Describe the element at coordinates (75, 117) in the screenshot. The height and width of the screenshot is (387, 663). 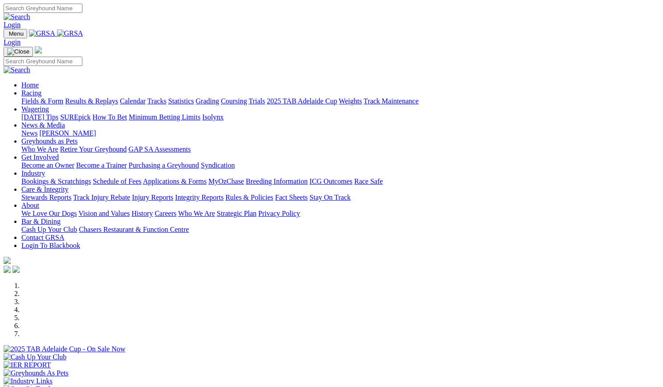
I see `a: SUREpick` at that location.